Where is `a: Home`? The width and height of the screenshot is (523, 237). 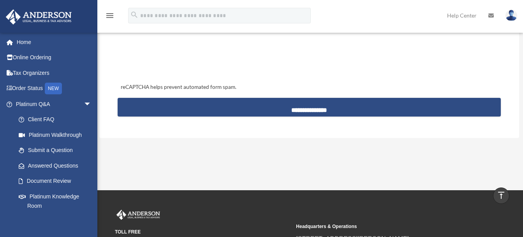 a: Home is located at coordinates (54, 42).